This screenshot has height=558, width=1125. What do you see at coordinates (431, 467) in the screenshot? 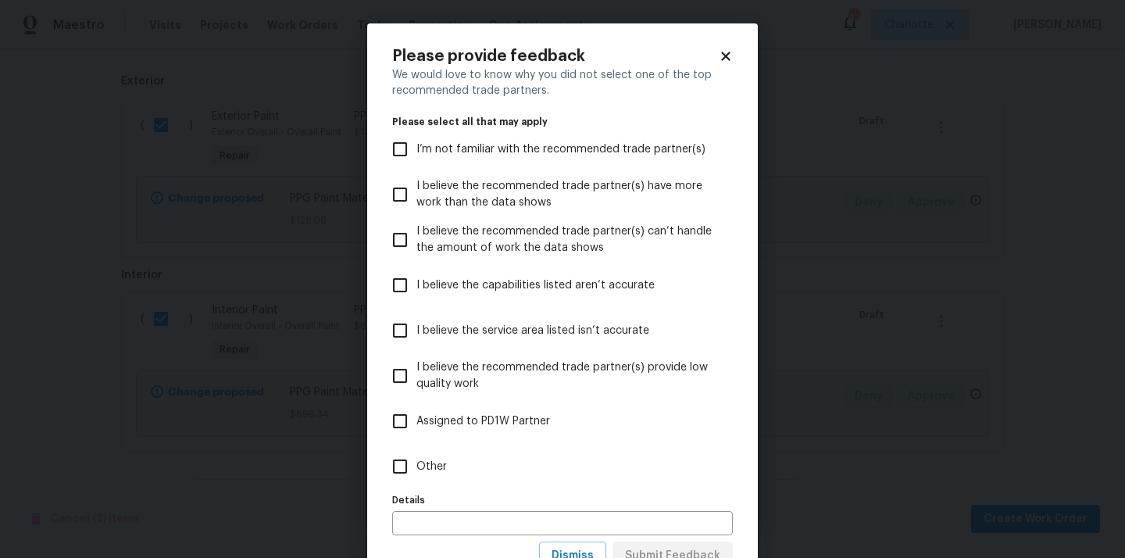
I see `span: Other` at bounding box center [431, 467].